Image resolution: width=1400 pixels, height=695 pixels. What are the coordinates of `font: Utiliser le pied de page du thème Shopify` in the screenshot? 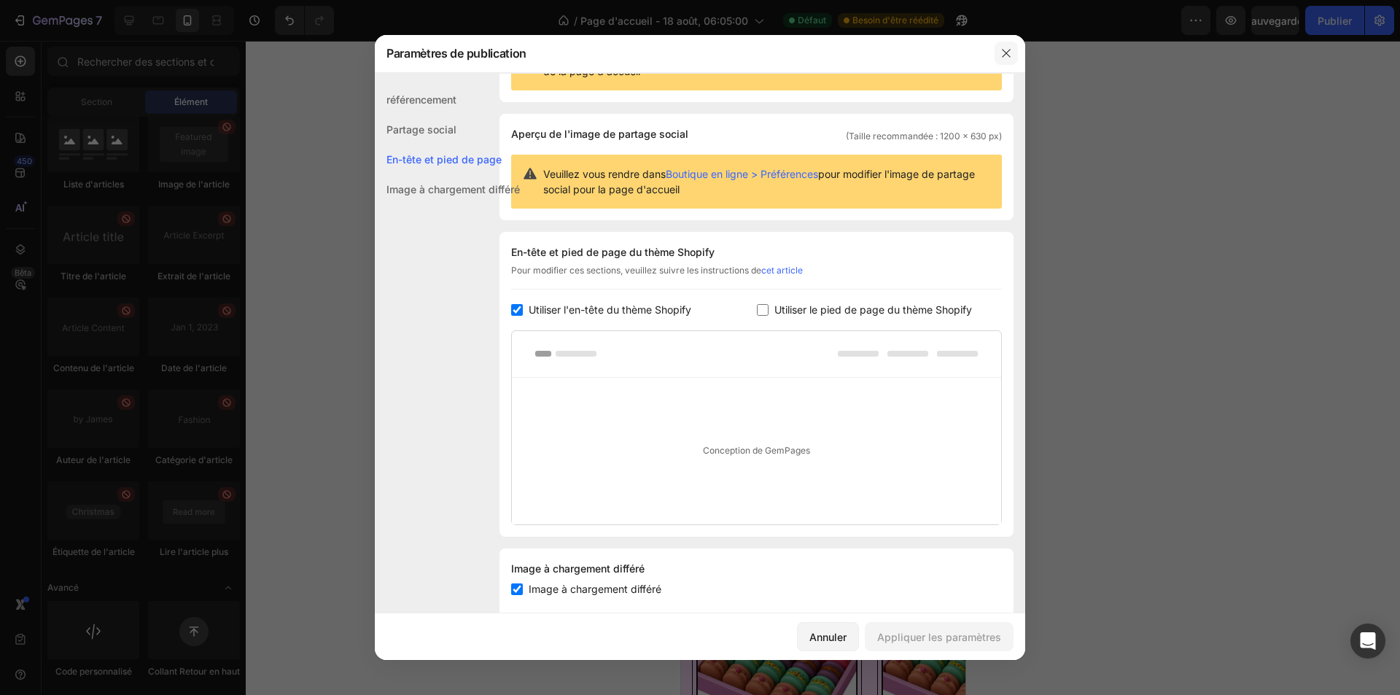 It's located at (873, 309).